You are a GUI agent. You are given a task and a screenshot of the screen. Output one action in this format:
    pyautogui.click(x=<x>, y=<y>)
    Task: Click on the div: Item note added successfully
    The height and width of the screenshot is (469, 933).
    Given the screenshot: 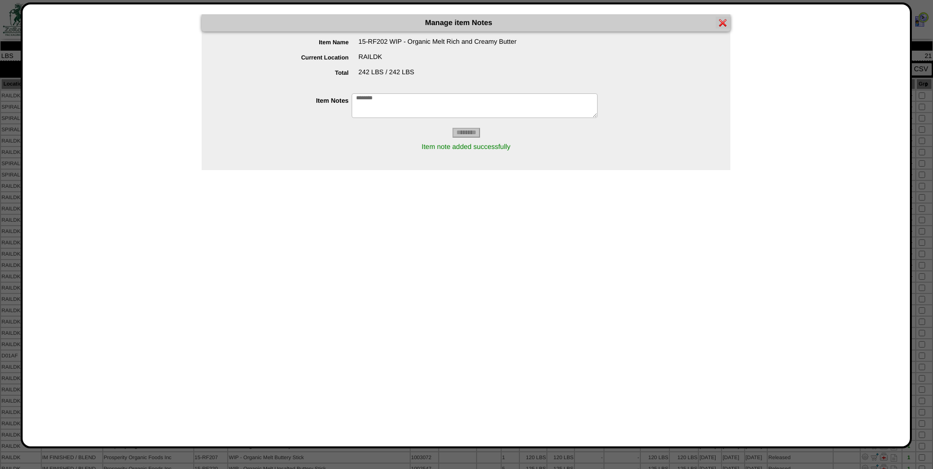 What is the action you would take?
    pyautogui.click(x=466, y=147)
    